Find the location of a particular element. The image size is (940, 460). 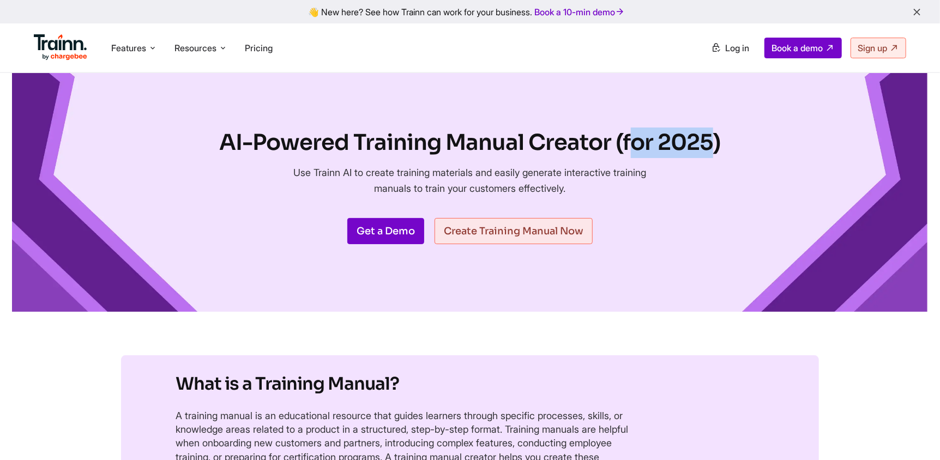

h2: What is a Training Manual? is located at coordinates (470, 384).